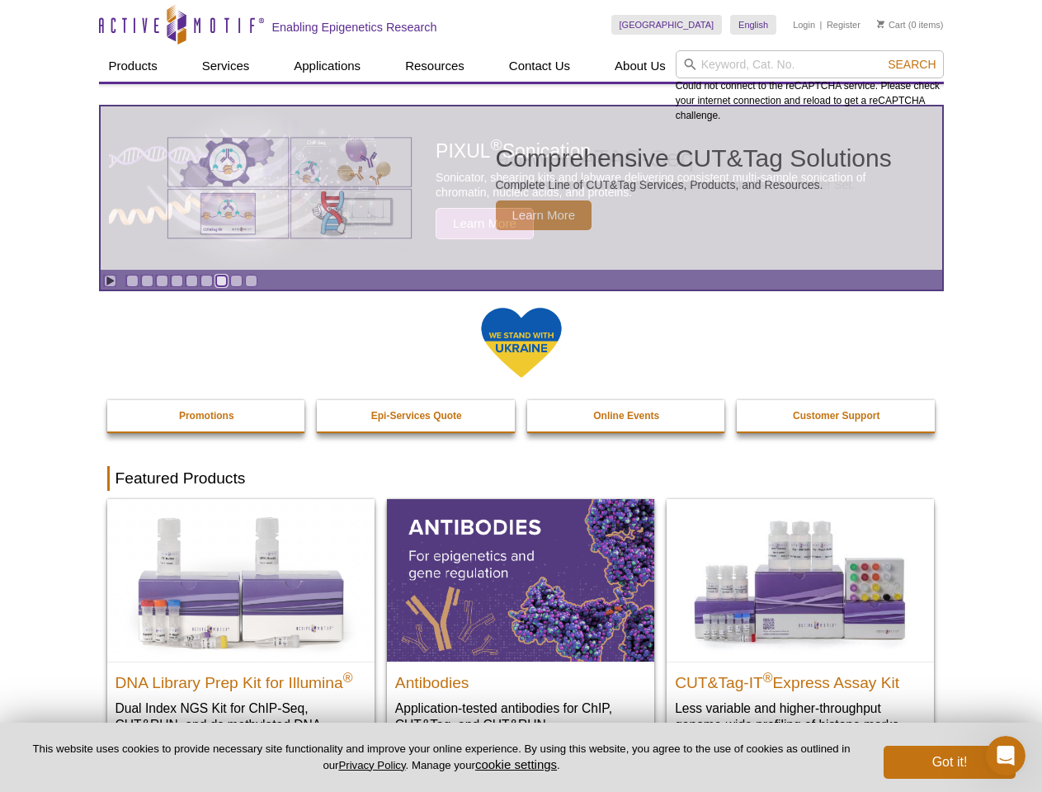  I want to click on input: Keyword, Cat. No., so click(809, 64).